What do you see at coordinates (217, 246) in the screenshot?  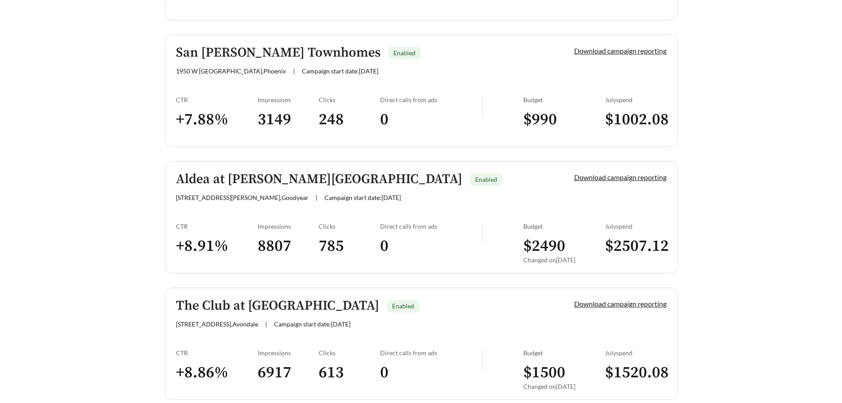 I see `h3: + 8.91 %` at bounding box center [217, 246].